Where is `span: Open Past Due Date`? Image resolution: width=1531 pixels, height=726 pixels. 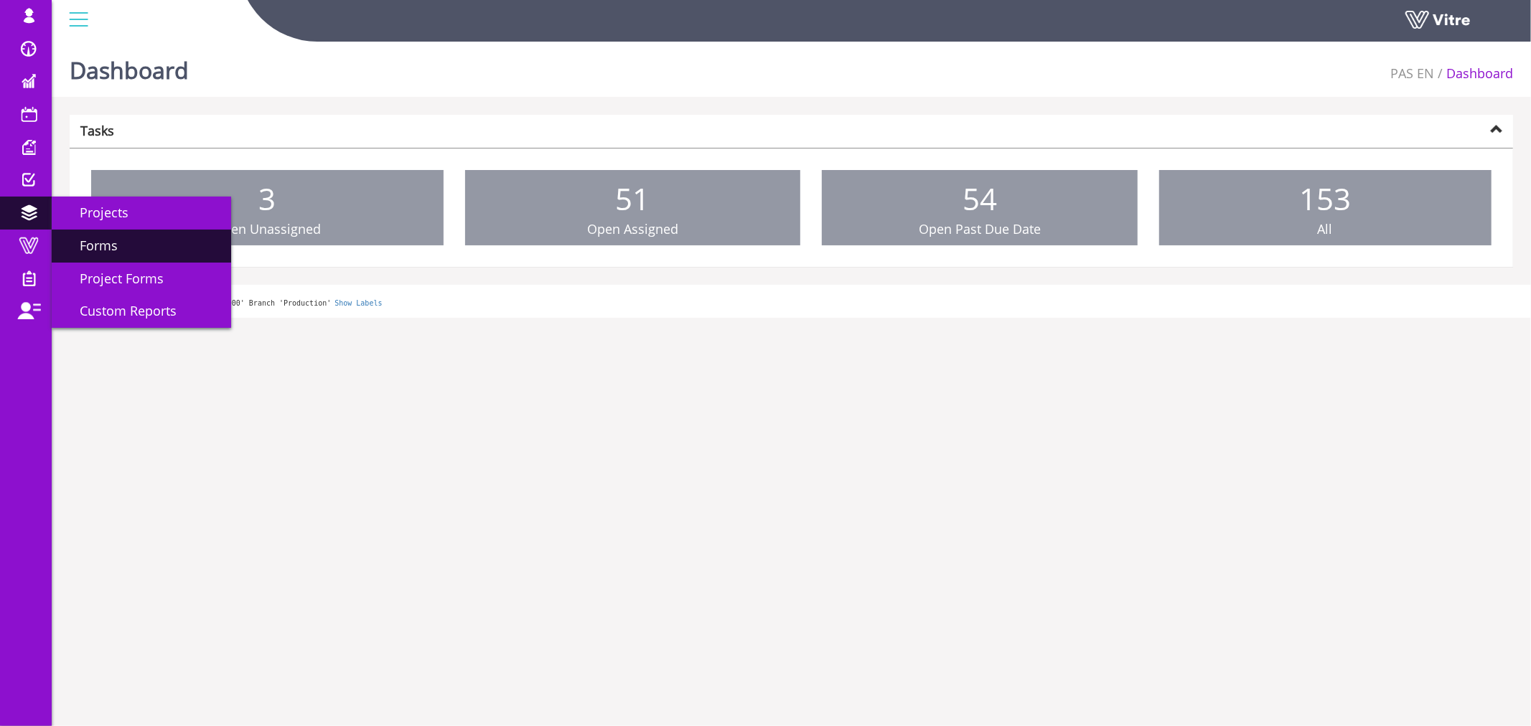
span: Open Past Due Date is located at coordinates (980, 229).